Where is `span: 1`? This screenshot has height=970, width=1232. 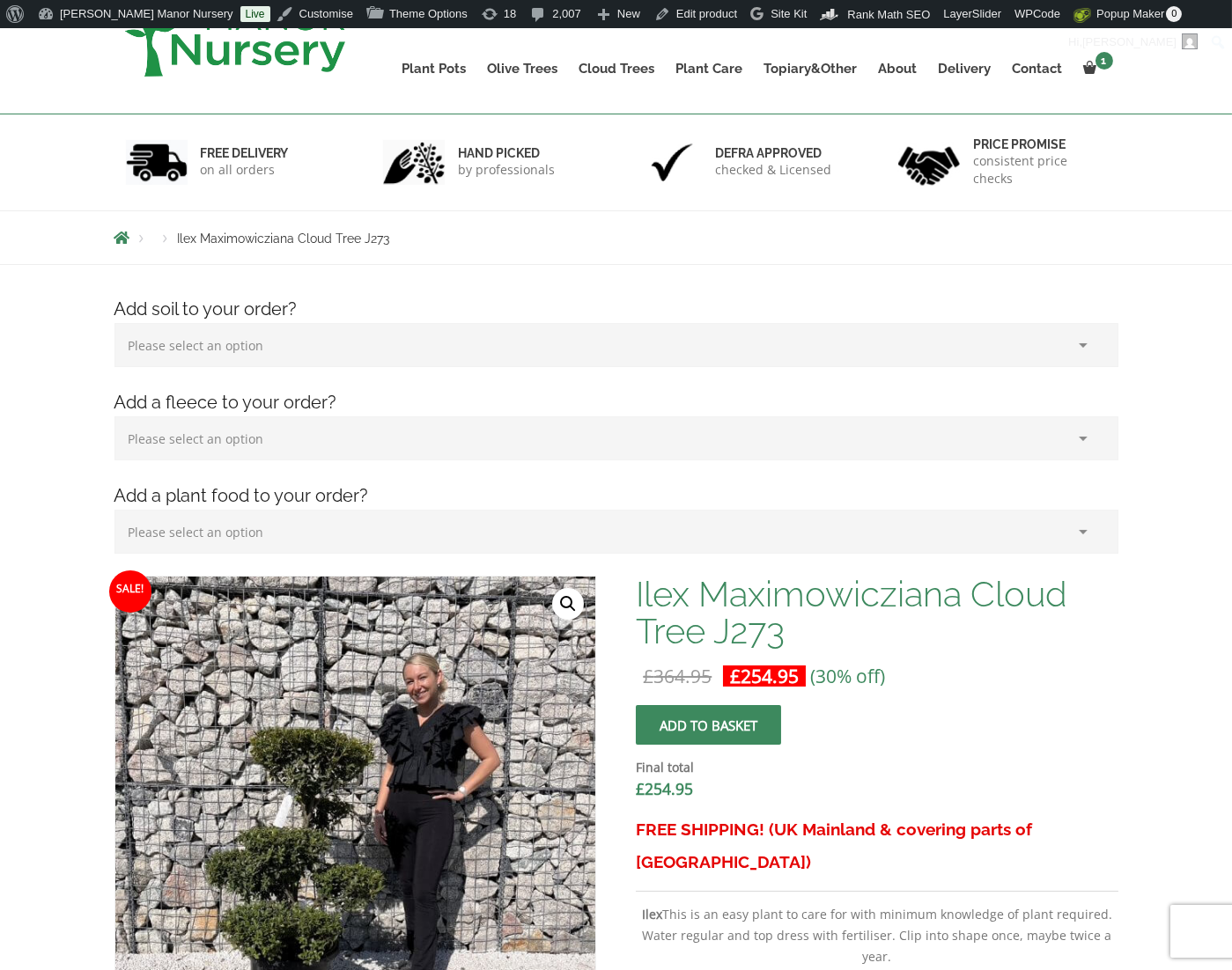
span: 1 is located at coordinates (1104, 60).